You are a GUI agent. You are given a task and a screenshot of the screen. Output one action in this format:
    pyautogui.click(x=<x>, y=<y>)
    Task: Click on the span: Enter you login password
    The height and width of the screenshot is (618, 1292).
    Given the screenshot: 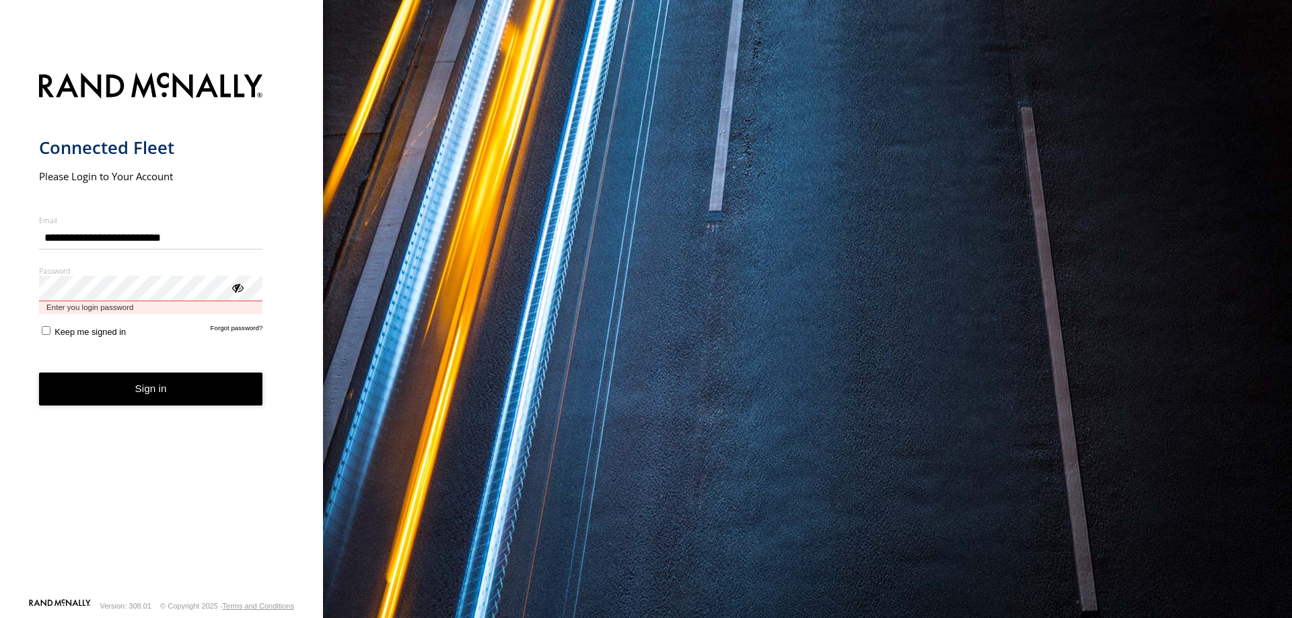 What is the action you would take?
    pyautogui.click(x=151, y=308)
    